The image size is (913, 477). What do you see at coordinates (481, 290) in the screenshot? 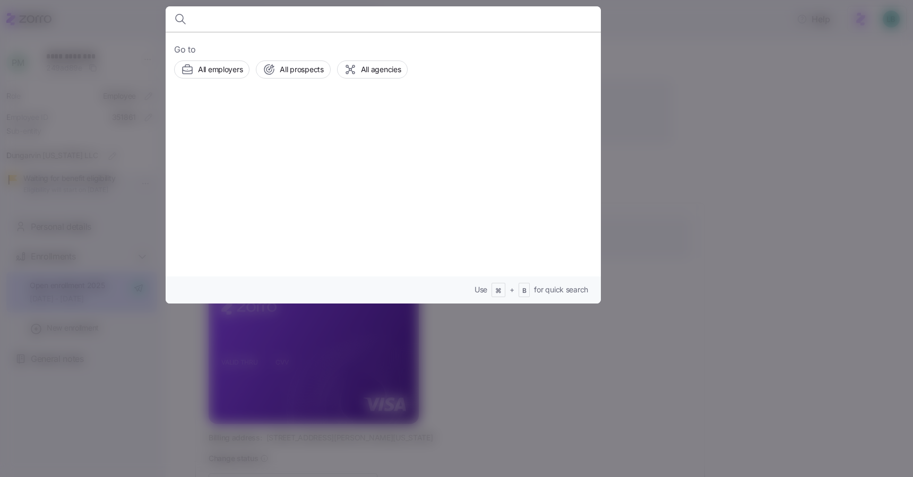
I see `span: Use` at bounding box center [481, 290].